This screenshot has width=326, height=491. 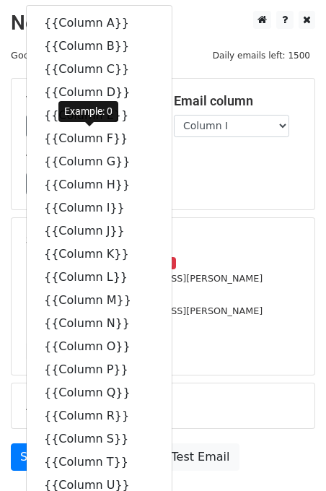 What do you see at coordinates (99, 439) in the screenshot?
I see `a: {{Column S}}` at bounding box center [99, 439].